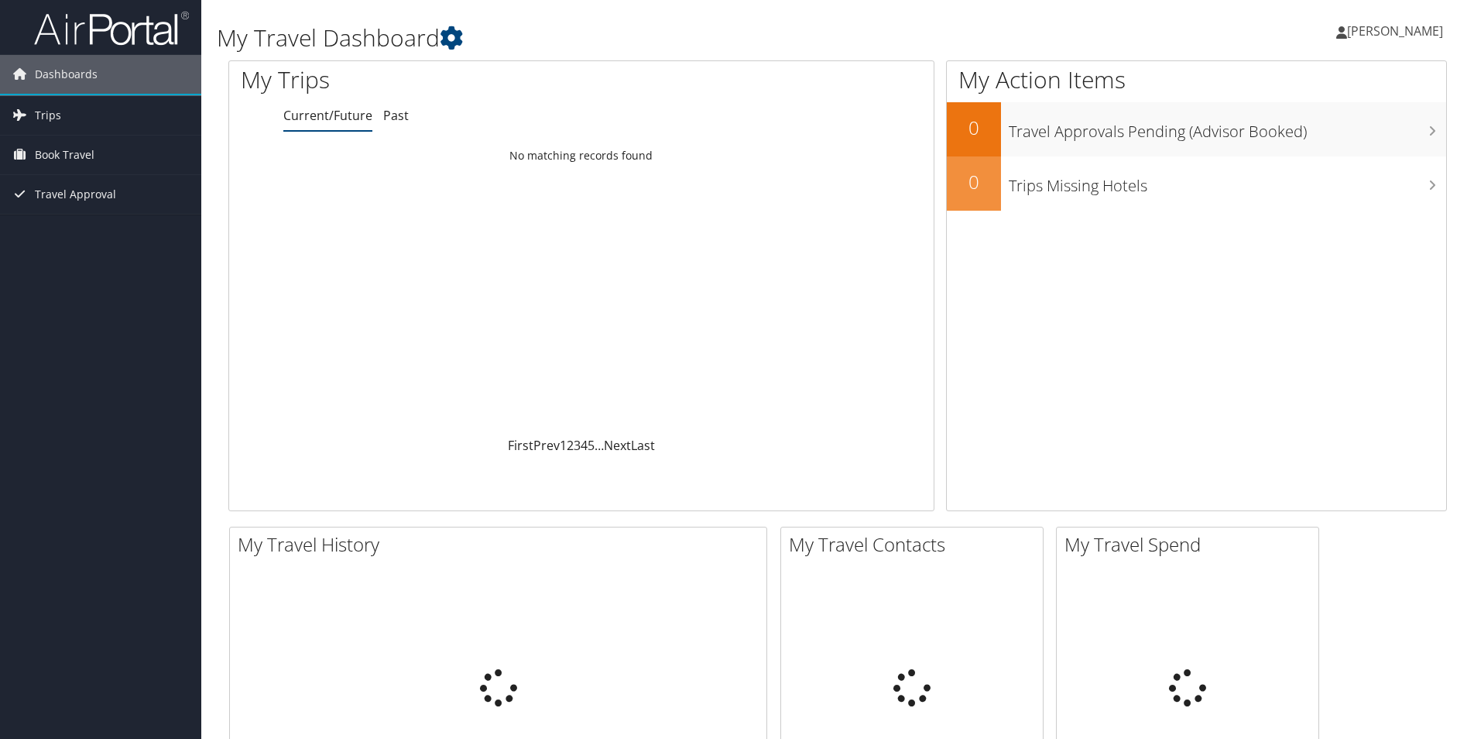 This screenshot has height=739, width=1474. I want to click on a: First, so click(520, 445).